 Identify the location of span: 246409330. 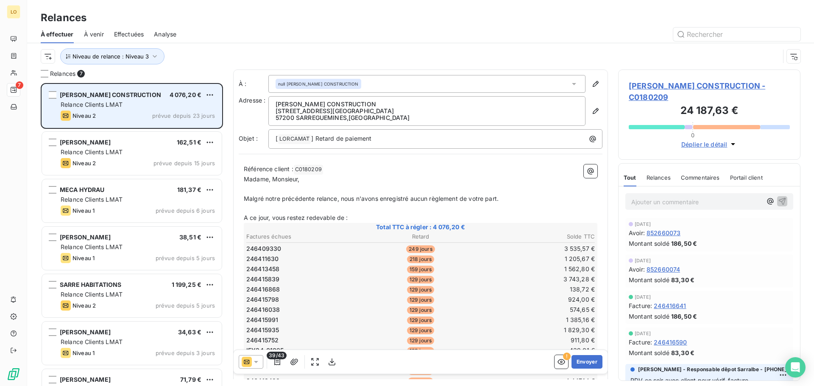
(264, 249).